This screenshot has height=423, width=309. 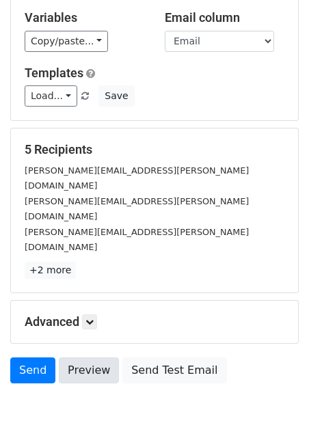 I want to click on button: Save, so click(x=116, y=96).